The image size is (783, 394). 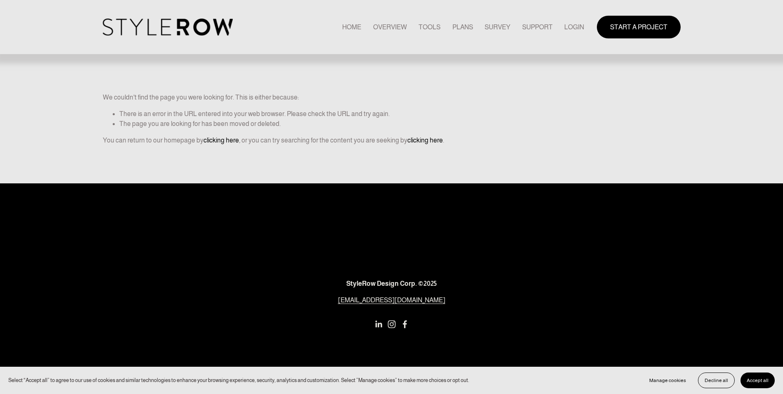 I want to click on span: Decline all, so click(x=716, y=380).